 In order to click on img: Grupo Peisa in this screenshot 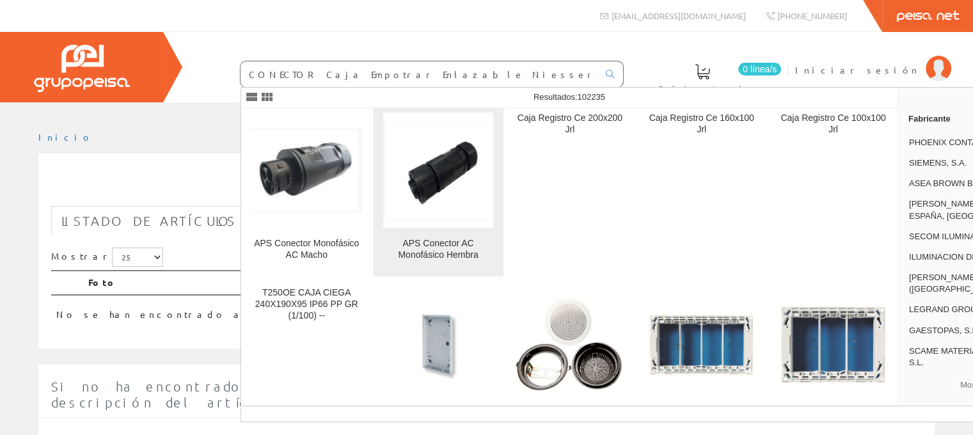, I will do `click(82, 68)`.